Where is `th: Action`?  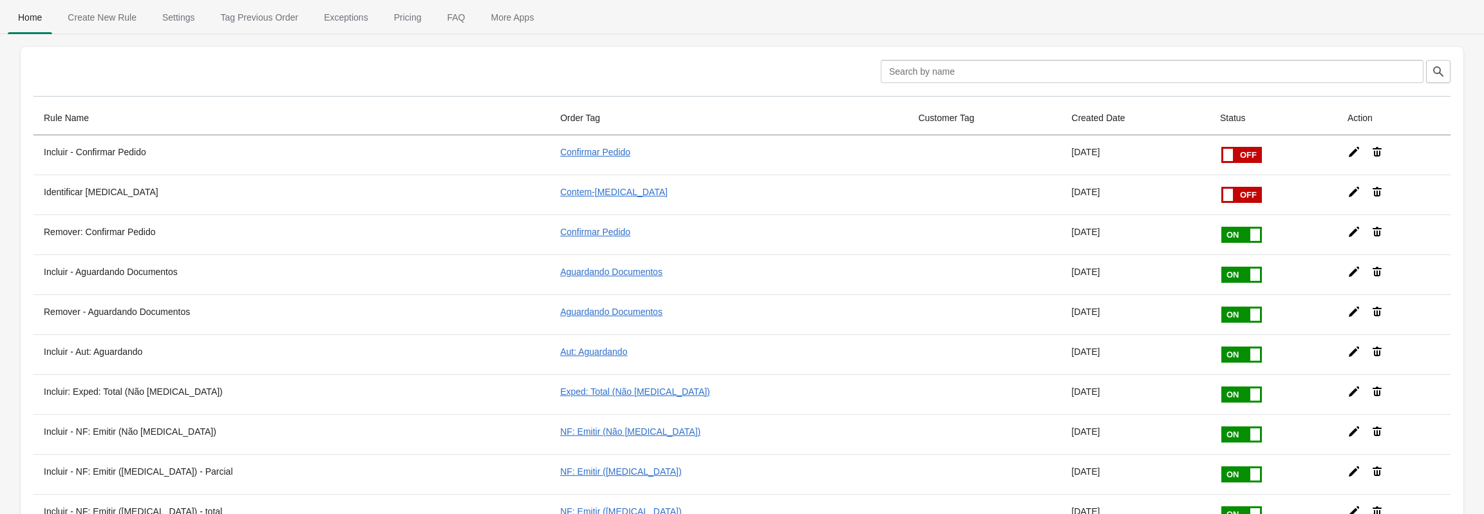
th: Action is located at coordinates (1394, 118).